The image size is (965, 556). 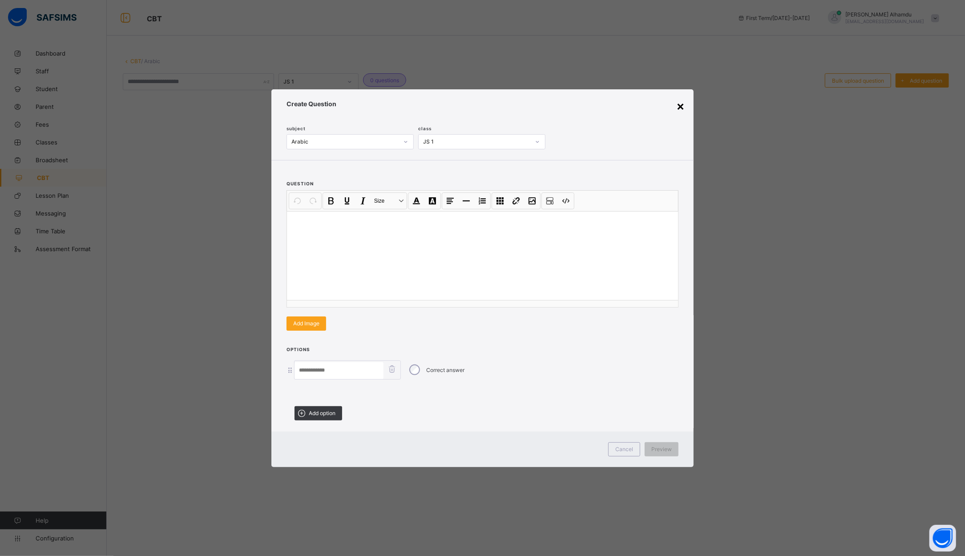 I want to click on span: Create Question, so click(x=482, y=104).